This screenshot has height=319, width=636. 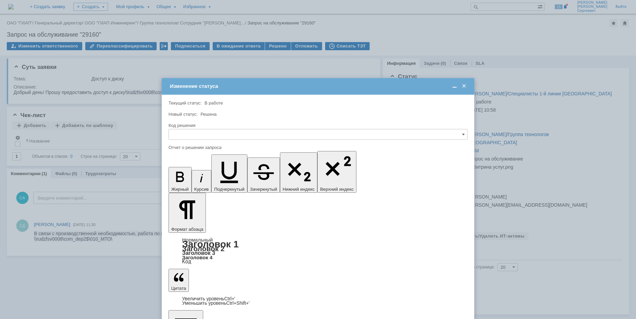 What do you see at coordinates (455, 86) in the screenshot?
I see `span: Свернуть (Ctrl + M)` at bounding box center [455, 86].